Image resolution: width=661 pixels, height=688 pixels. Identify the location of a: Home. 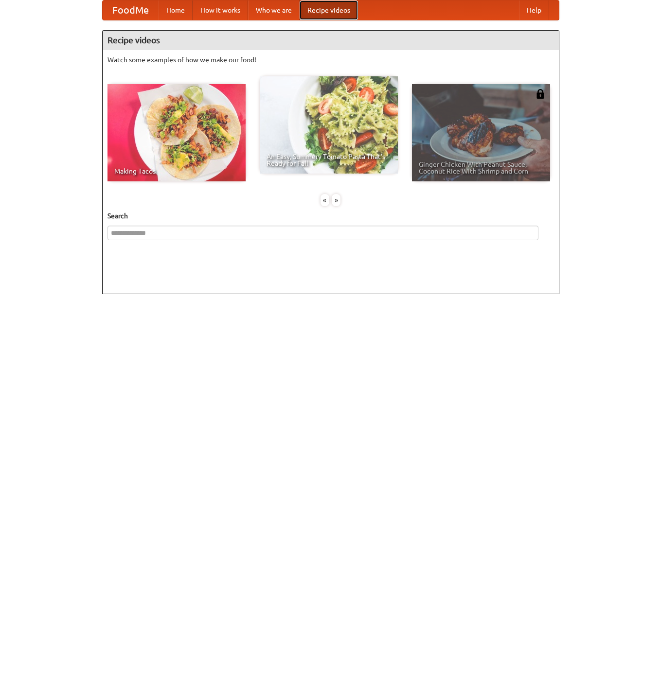
(176, 10).